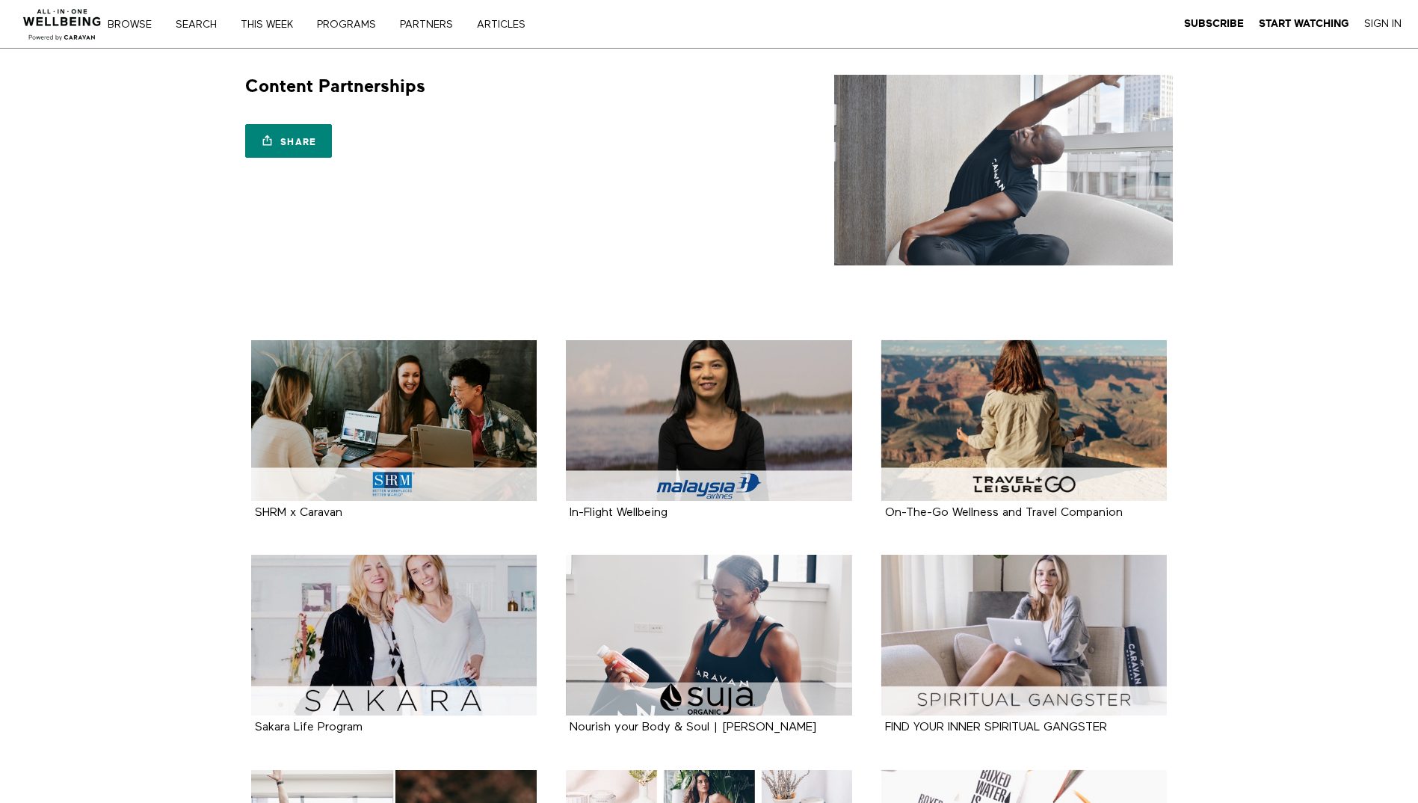  What do you see at coordinates (1383, 24) in the screenshot?
I see `a: Sign In` at bounding box center [1383, 24].